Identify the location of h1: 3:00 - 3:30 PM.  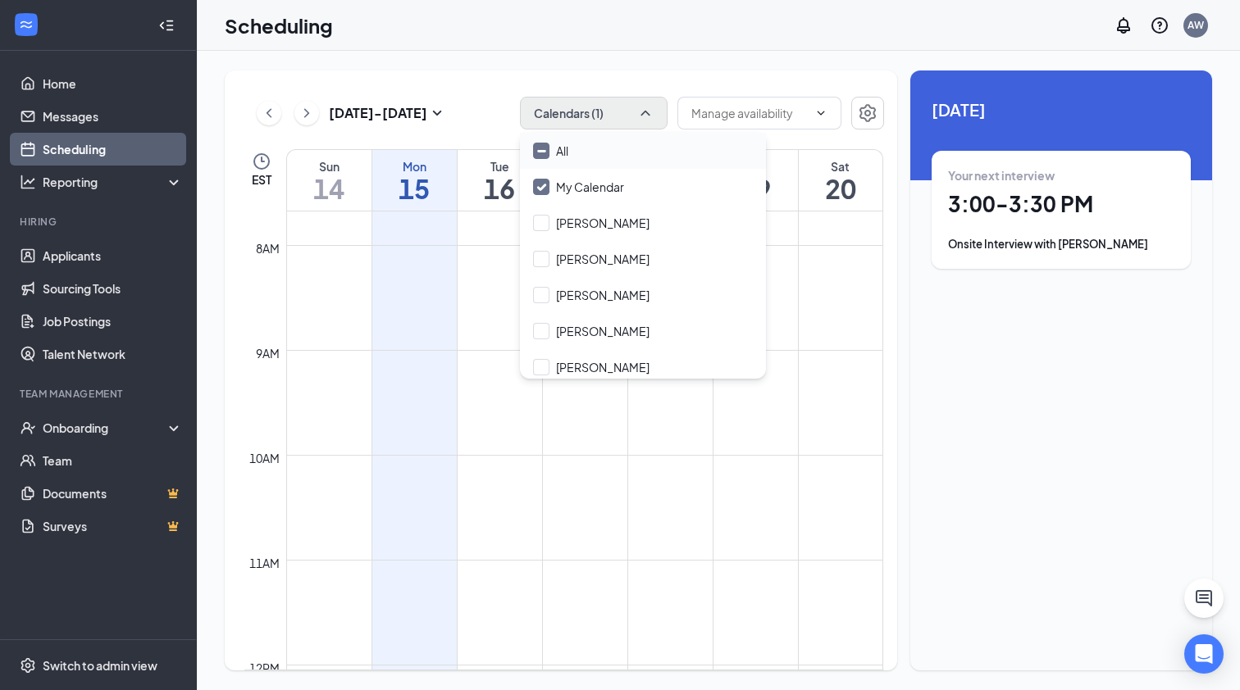
(1061, 204).